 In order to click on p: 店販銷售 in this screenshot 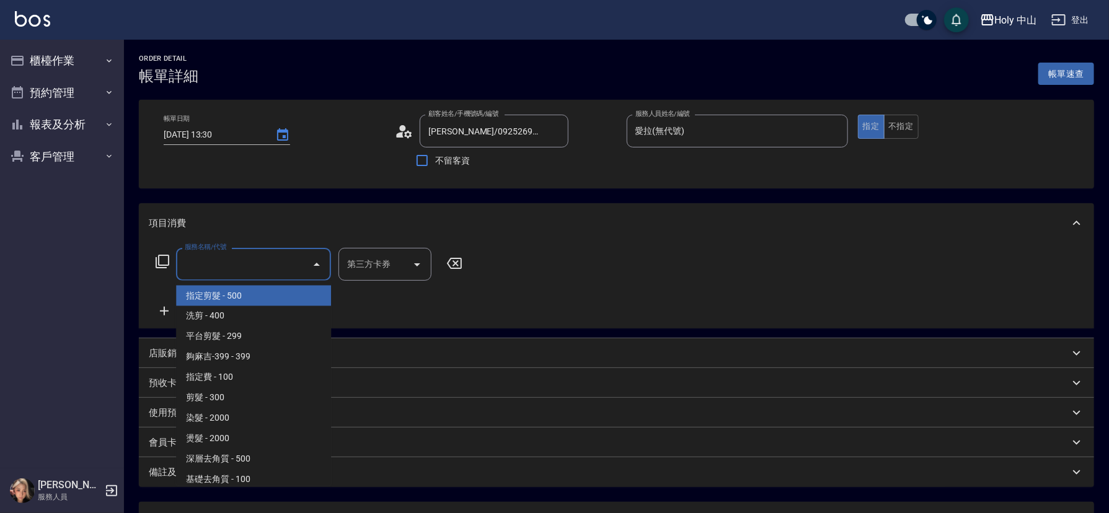, I will do `click(167, 353)`.